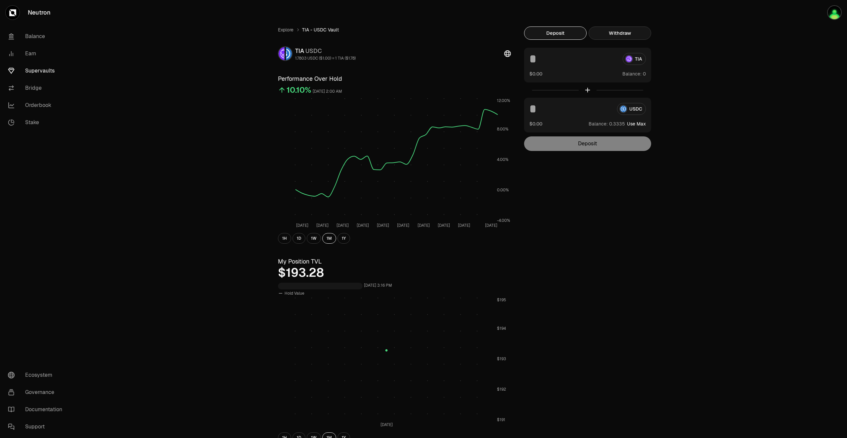 The width and height of the screenshot is (847, 438). I want to click on nav: breadcrumb, so click(394, 30).